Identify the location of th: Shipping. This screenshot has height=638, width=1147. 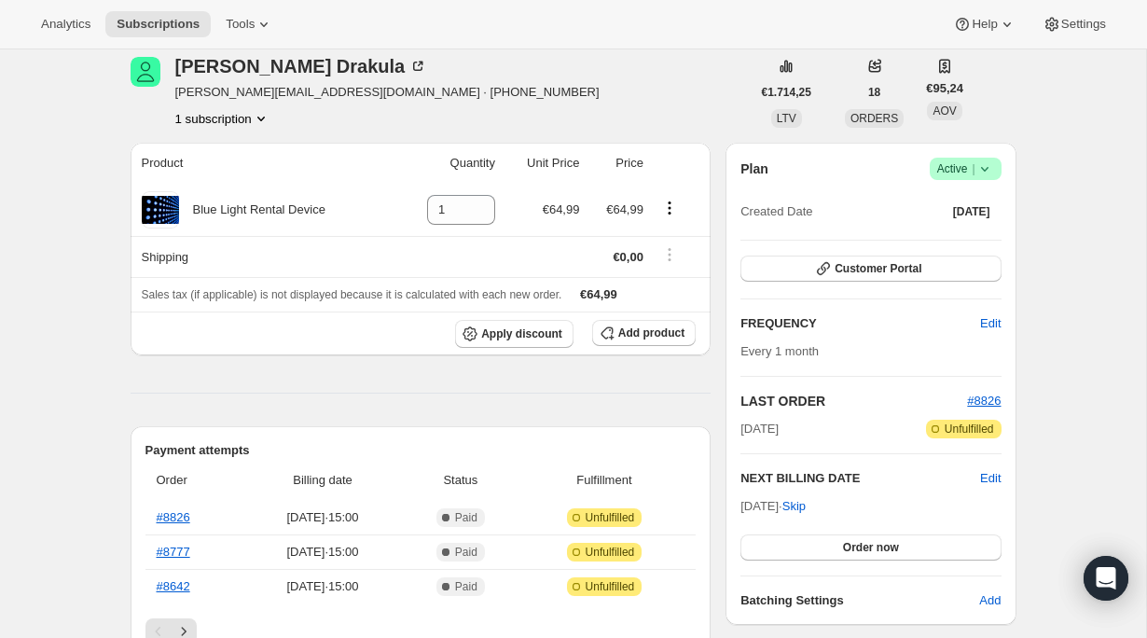
(263, 256).